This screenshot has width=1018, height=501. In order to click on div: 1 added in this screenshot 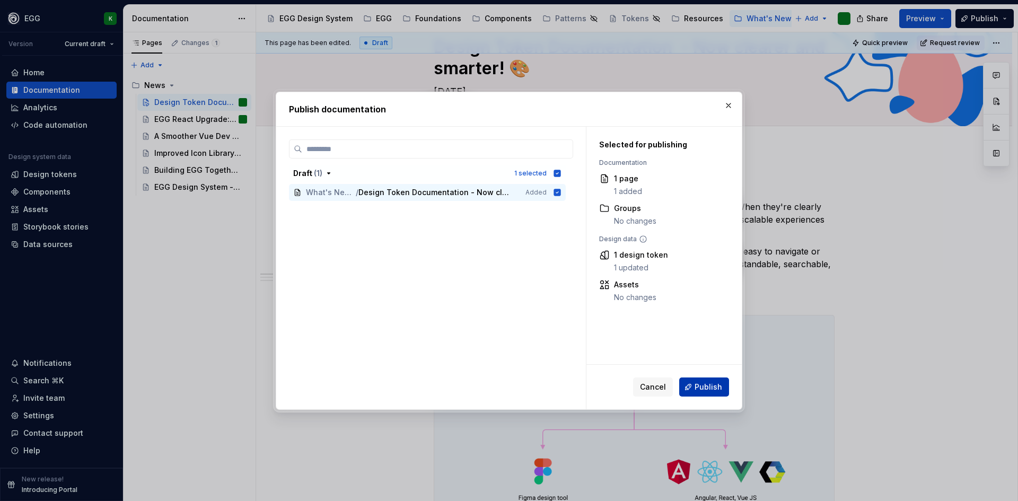, I will do `click(627, 191)`.